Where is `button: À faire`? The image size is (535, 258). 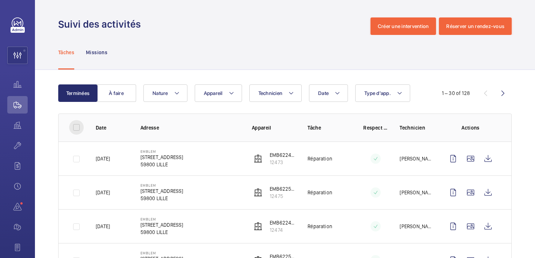 button: À faire is located at coordinates (116, 93).